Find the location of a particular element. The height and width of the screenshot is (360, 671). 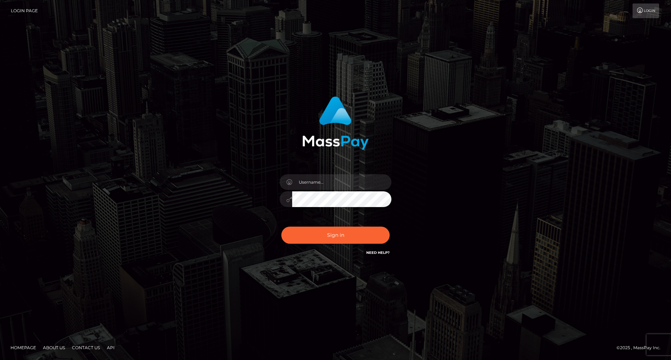

a: API is located at coordinates (111, 348).